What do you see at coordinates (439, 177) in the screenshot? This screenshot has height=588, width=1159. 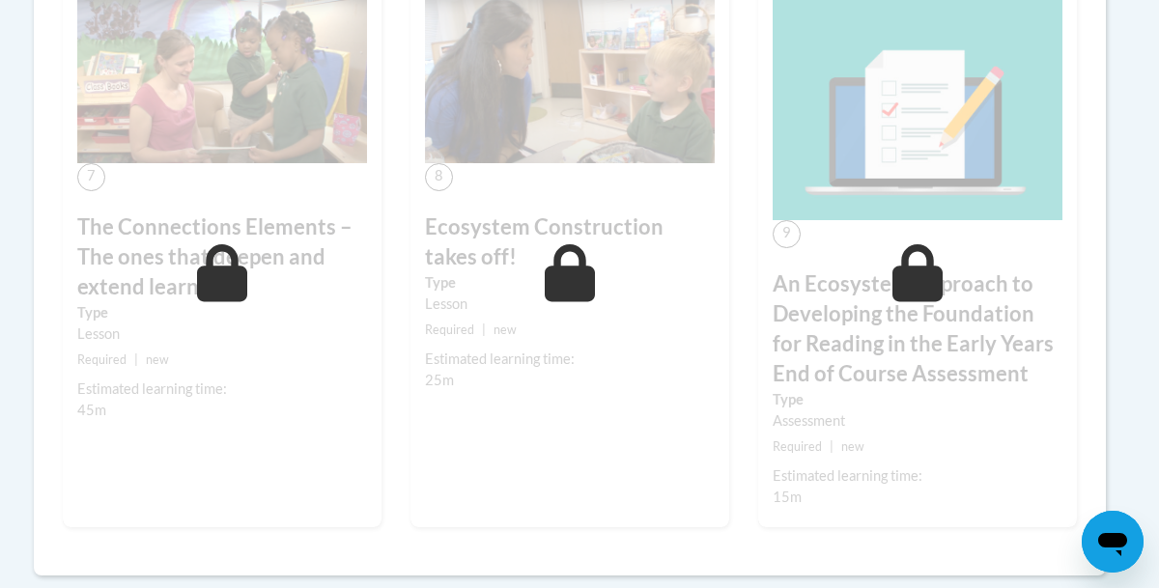 I see `span: 8` at bounding box center [439, 177].